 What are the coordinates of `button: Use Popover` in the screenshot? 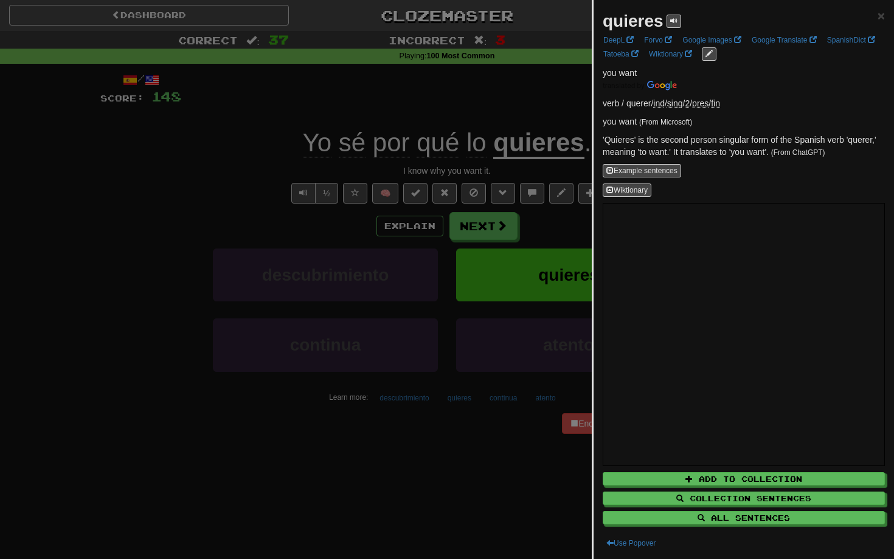 It's located at (631, 544).